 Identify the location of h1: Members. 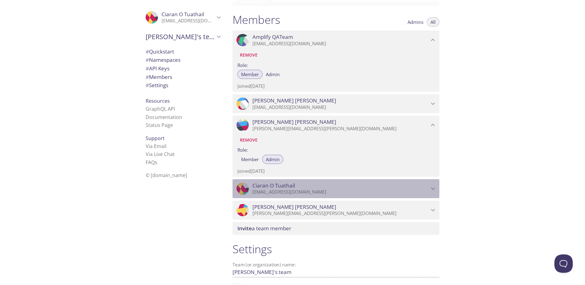
(256, 20).